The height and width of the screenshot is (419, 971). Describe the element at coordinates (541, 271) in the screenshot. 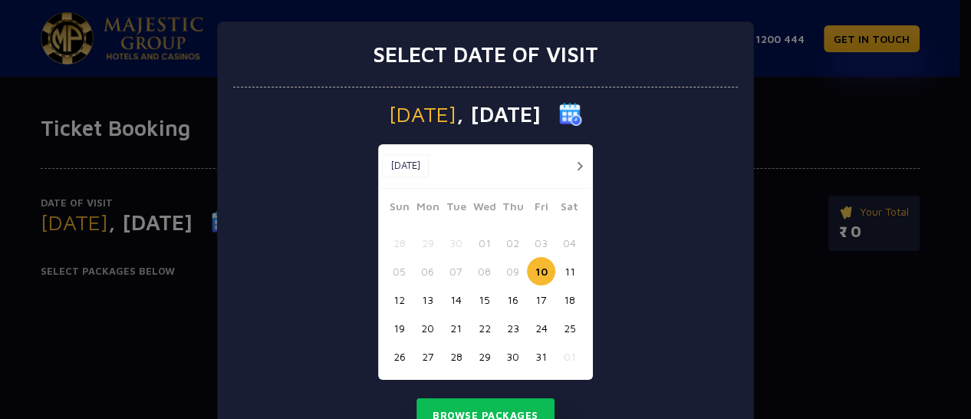

I see `button: 10` at that location.